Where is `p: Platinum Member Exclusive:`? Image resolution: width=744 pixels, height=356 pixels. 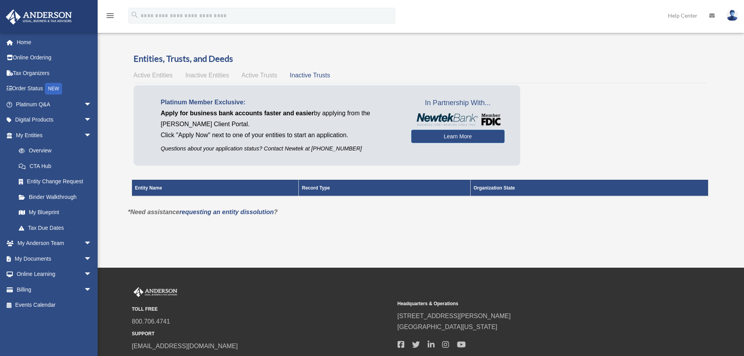
p: Platinum Member Exclusive: is located at coordinates (280, 102).